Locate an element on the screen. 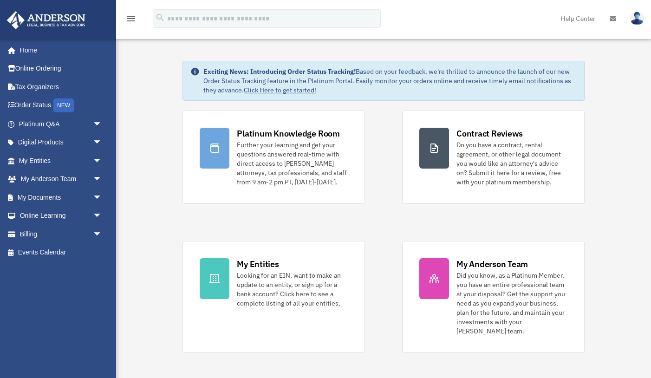 This screenshot has width=651, height=378. a: Billingarrow_drop_down is located at coordinates (61, 234).